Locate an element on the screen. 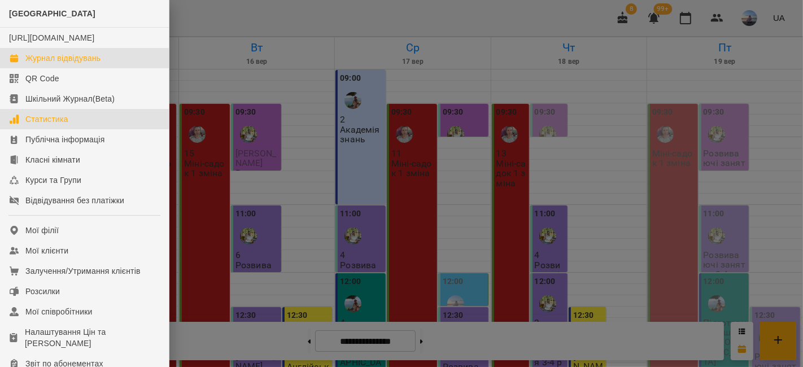 This screenshot has height=367, width=803. div: Відвідування без платіжки is located at coordinates (75, 200).